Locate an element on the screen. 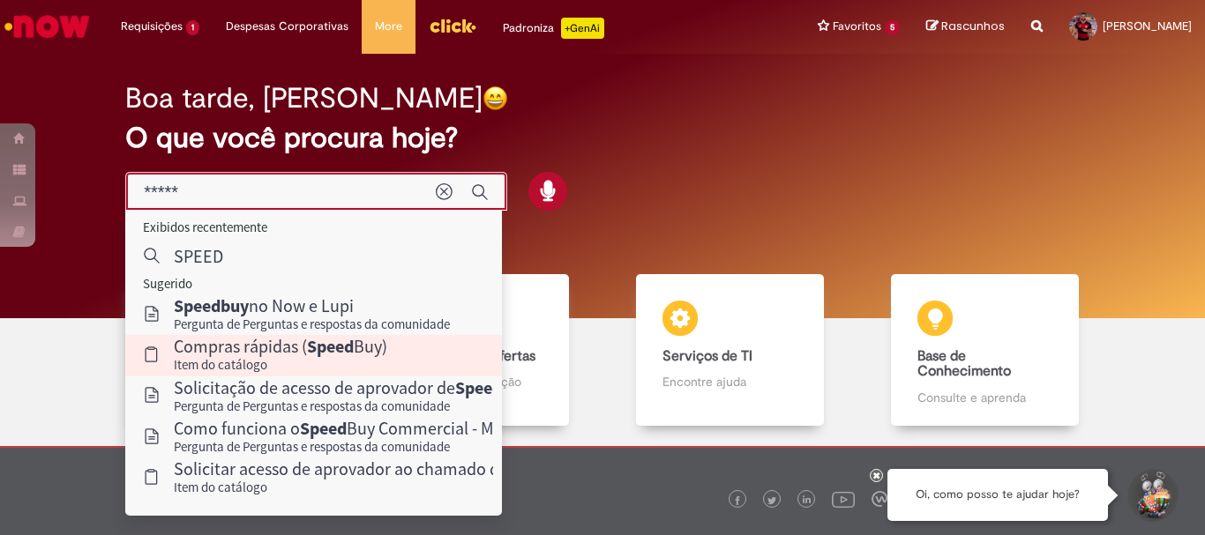 The width and height of the screenshot is (1205, 535). span: More is located at coordinates (388, 26).